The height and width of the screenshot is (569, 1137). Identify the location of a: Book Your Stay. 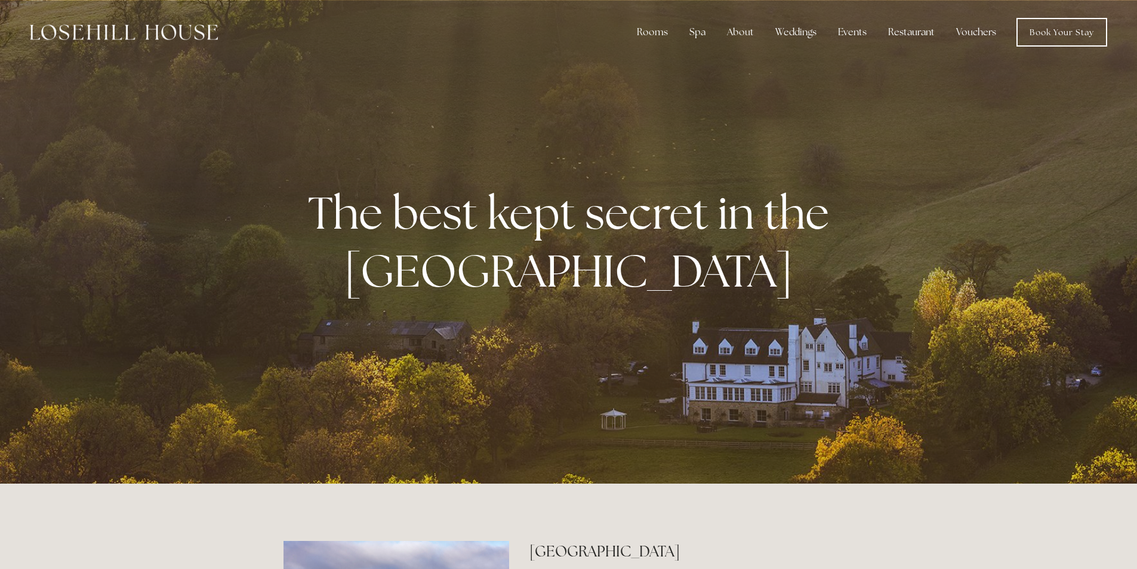
(1062, 32).